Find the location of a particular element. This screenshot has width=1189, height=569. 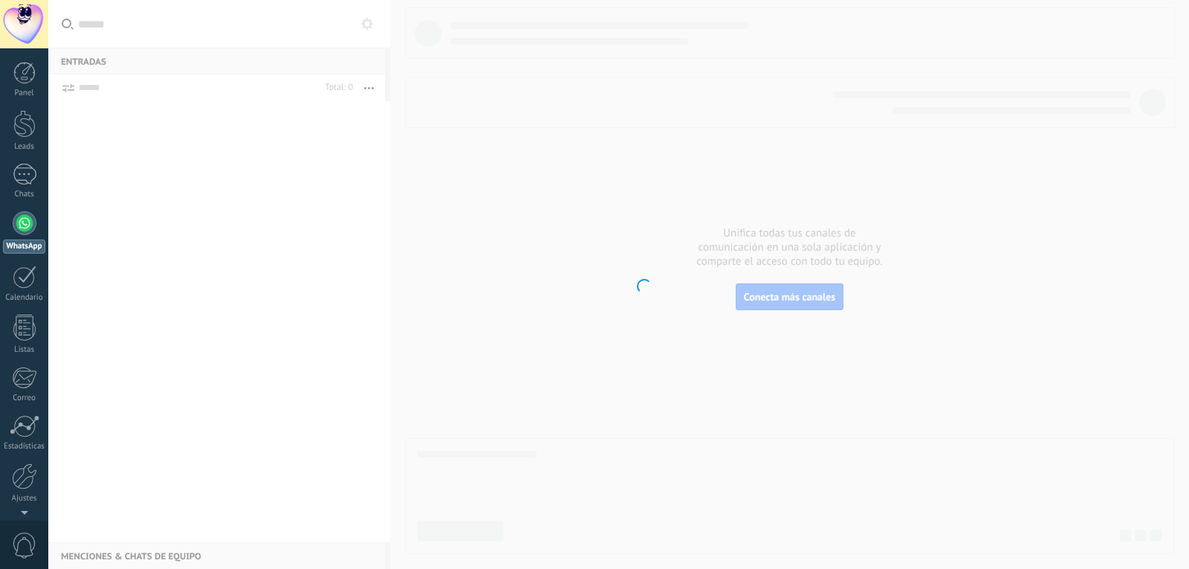

div: Calendario is located at coordinates (25, 297).